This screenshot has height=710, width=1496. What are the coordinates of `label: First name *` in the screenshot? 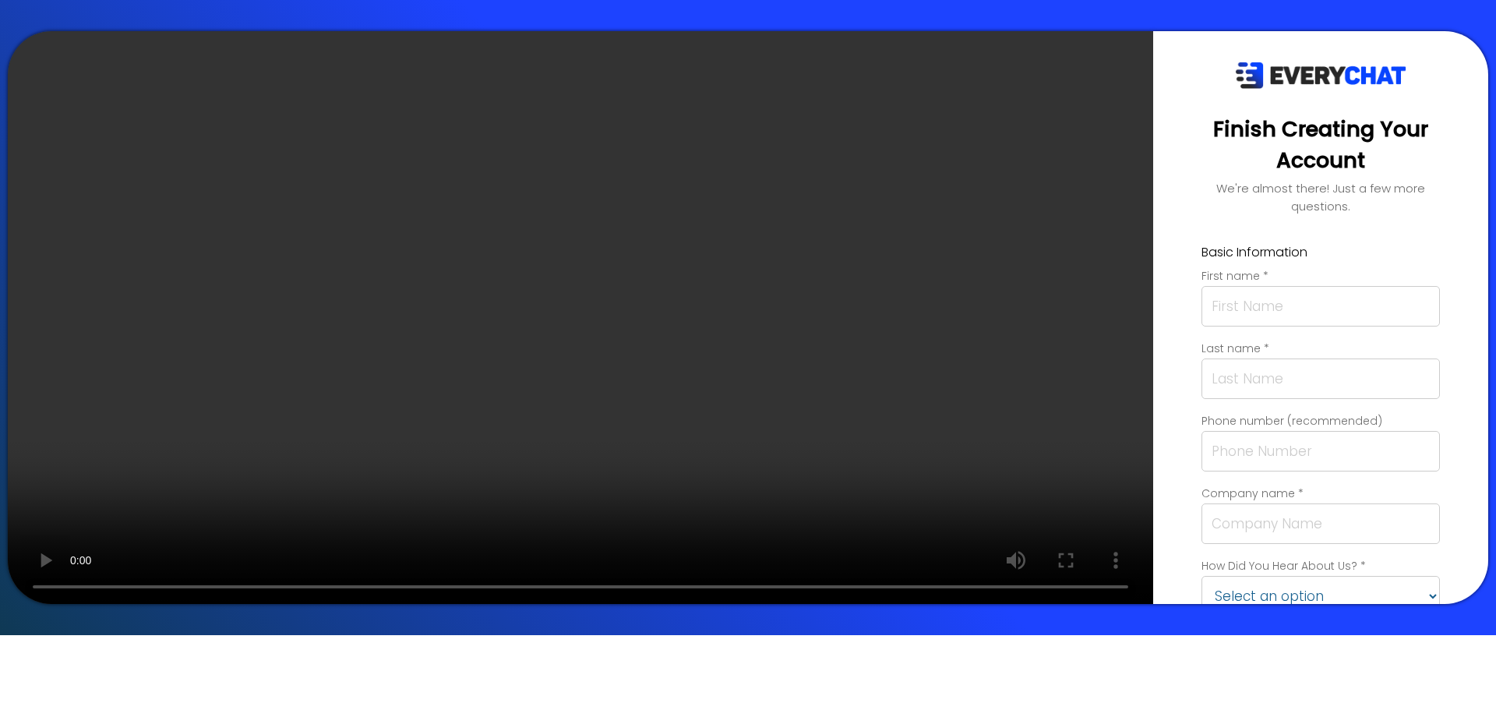 It's located at (1321, 277).